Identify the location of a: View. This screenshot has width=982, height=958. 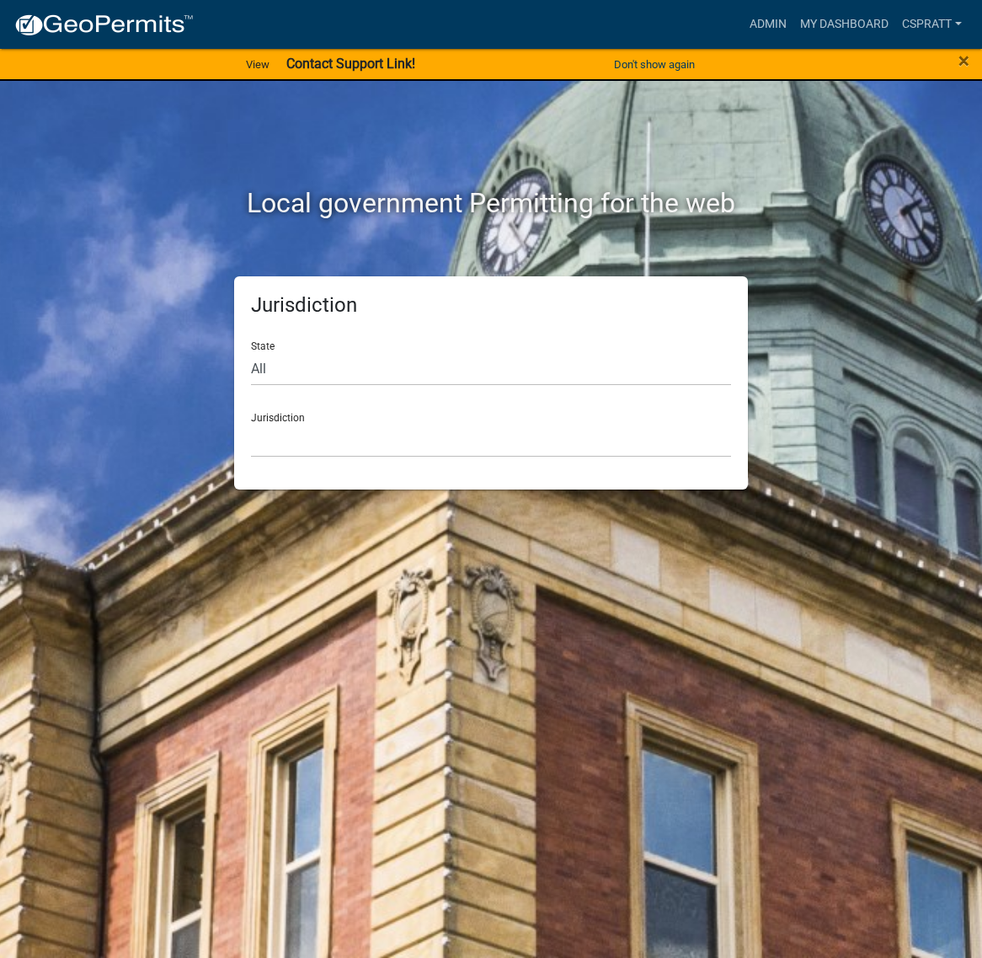
(258, 64).